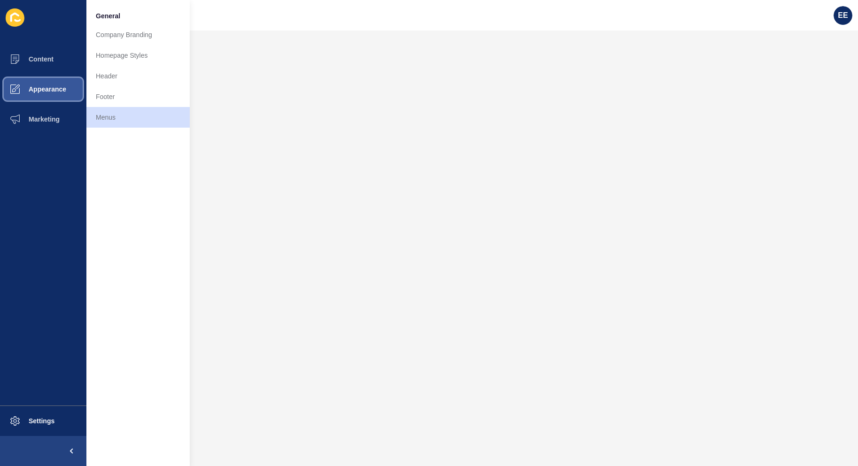 The image size is (858, 466). I want to click on a: Menus, so click(138, 117).